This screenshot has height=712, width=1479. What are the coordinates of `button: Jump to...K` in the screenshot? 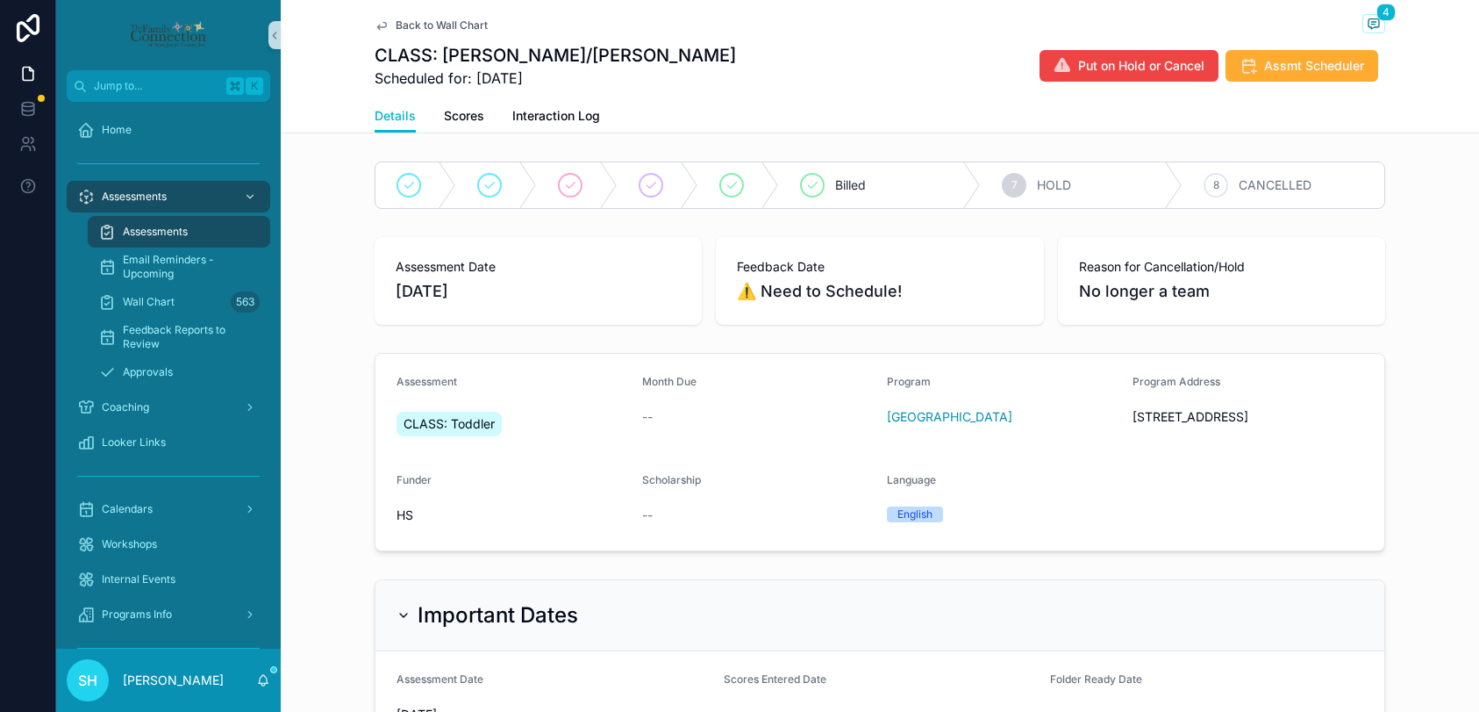 It's located at (168, 86).